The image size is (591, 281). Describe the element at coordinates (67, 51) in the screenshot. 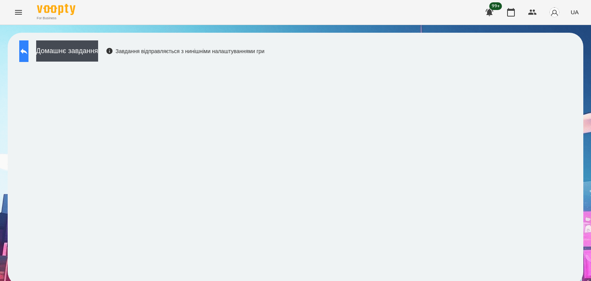

I see `button: Домашнє завдання` at that location.